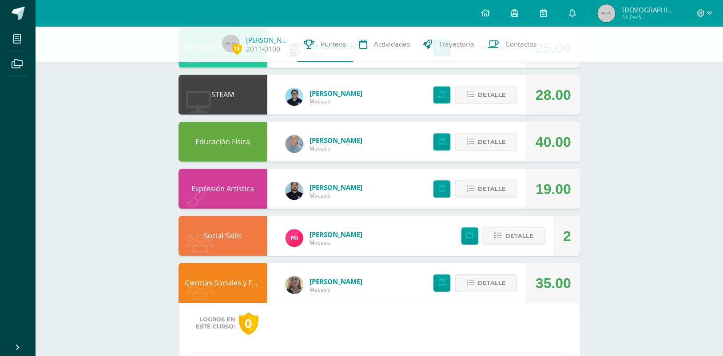 The width and height of the screenshot is (723, 356). Describe the element at coordinates (554, 189) in the screenshot. I see `div: 19.00` at that location.